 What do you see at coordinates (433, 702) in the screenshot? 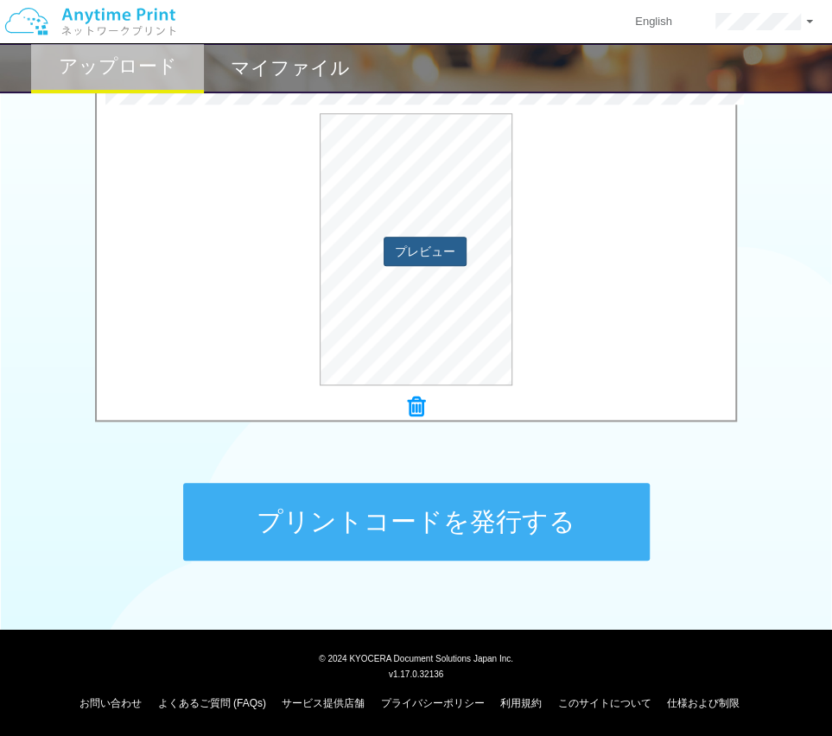
I see `a: プライバシーポリシー` at bounding box center [433, 702].